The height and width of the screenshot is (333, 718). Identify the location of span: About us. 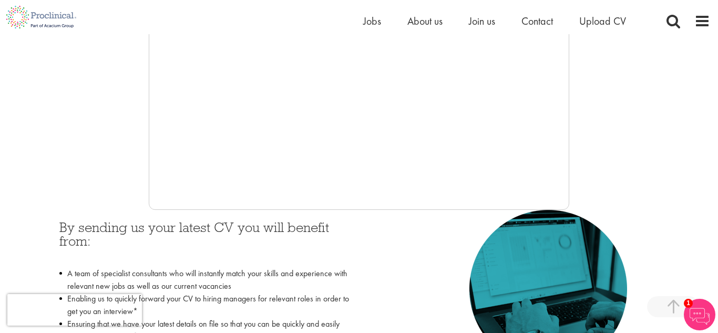
(425, 21).